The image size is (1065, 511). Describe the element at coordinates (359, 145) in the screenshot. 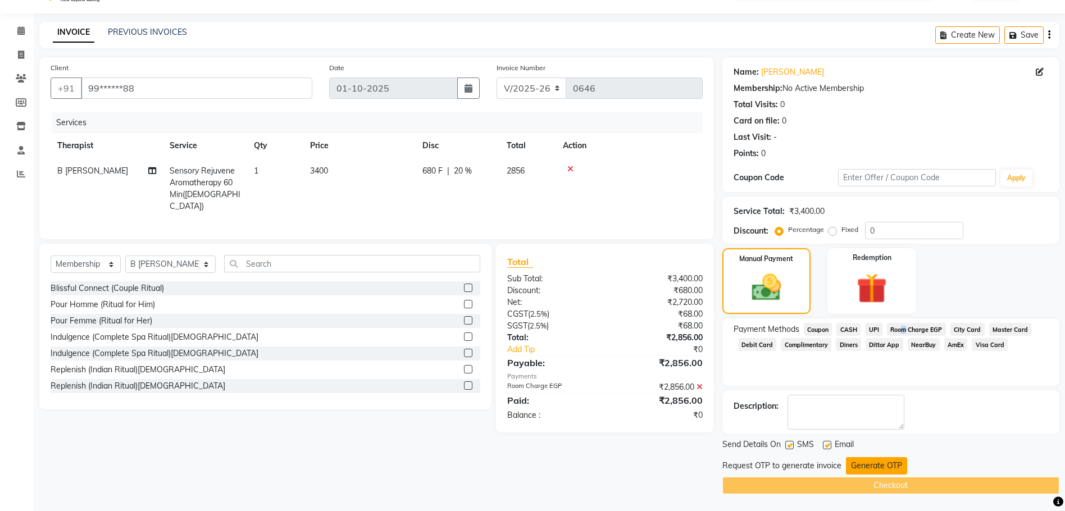

I see `th: Price` at that location.